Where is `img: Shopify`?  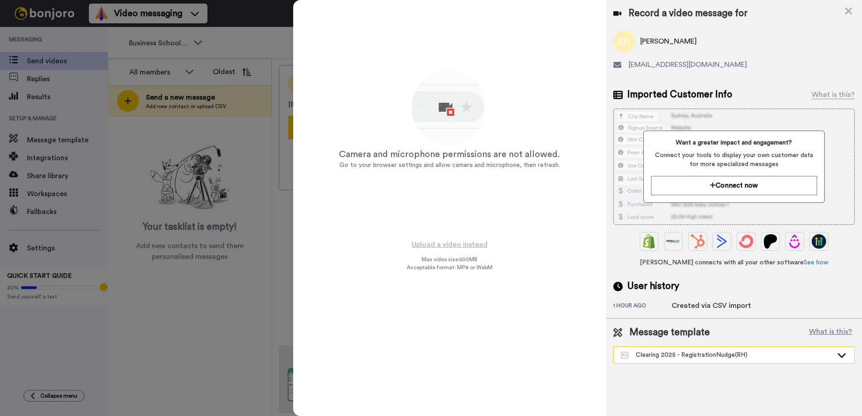
img: Shopify is located at coordinates (649, 242).